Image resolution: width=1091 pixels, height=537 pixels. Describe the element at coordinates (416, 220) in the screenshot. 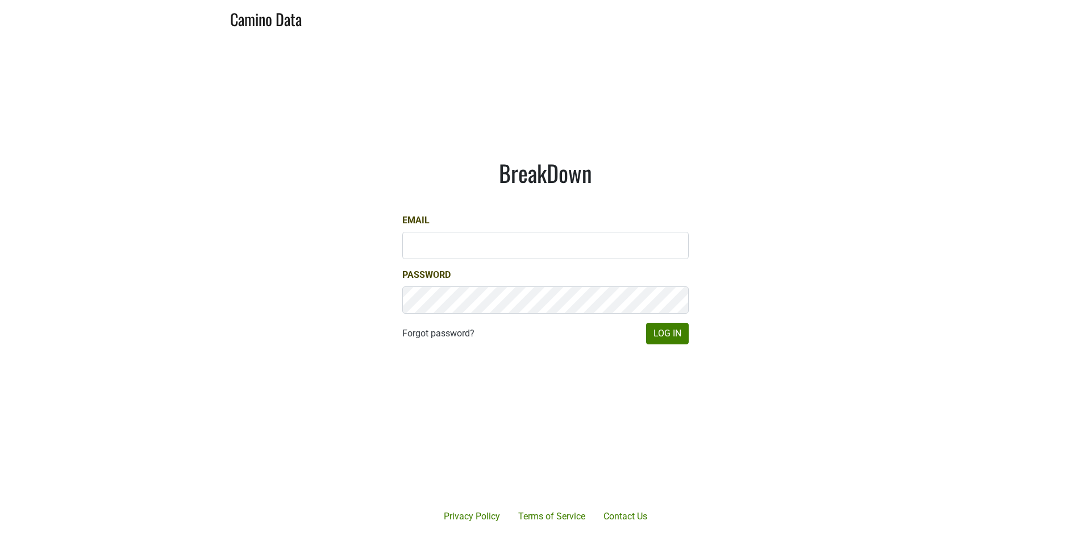

I see `label: Email` at that location.